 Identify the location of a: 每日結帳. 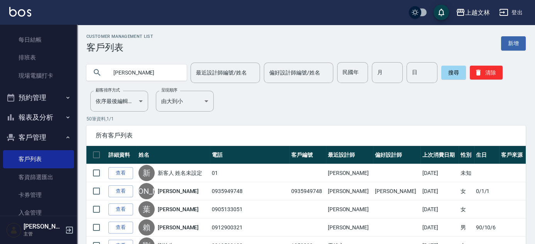
(39, 40).